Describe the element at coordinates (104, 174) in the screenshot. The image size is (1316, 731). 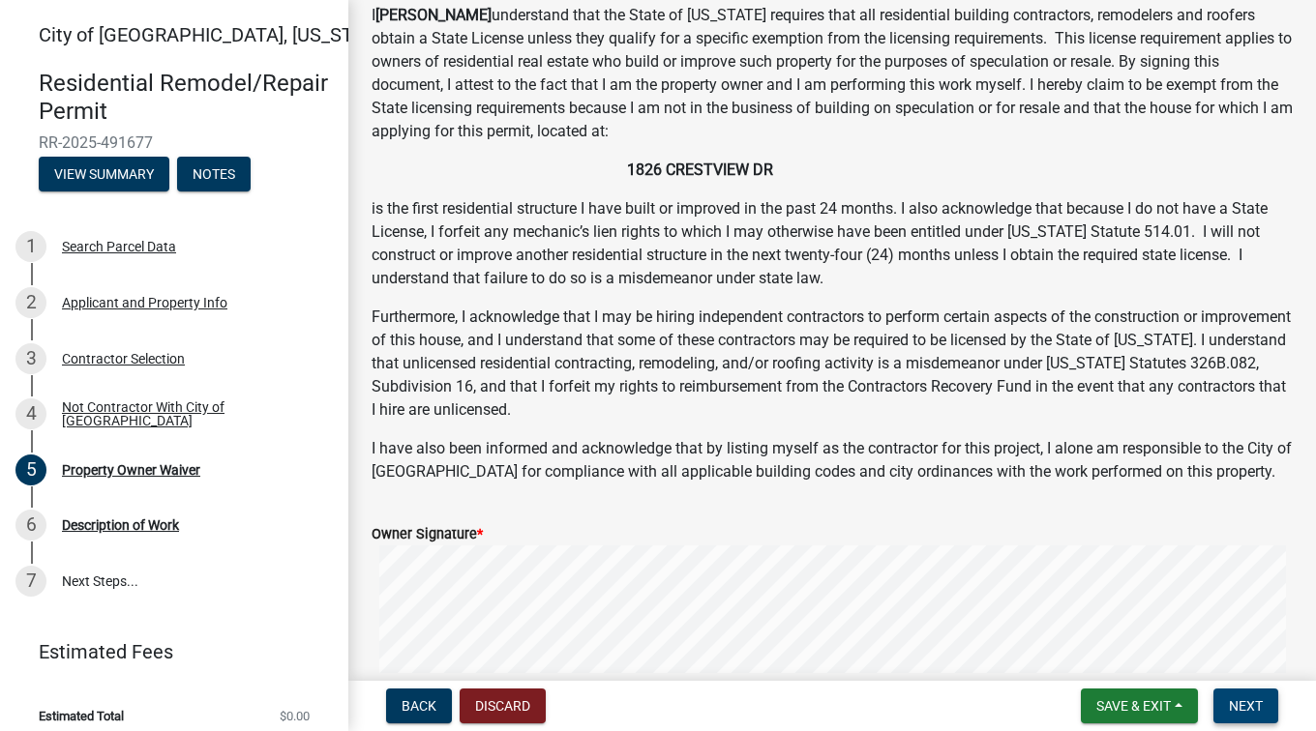
I see `button: View Summary` at that location.